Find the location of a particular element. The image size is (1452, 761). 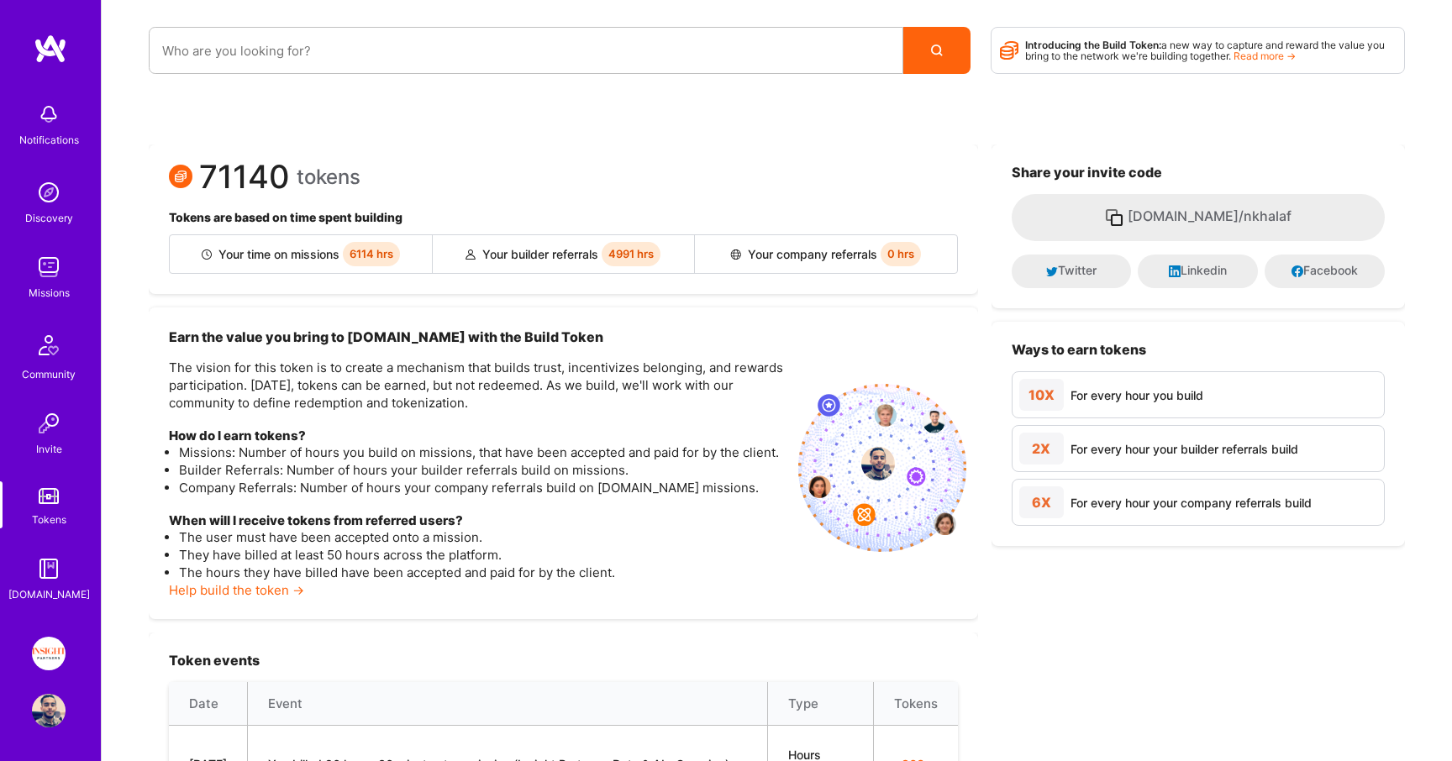

a: User Avatar is located at coordinates (49, 711).